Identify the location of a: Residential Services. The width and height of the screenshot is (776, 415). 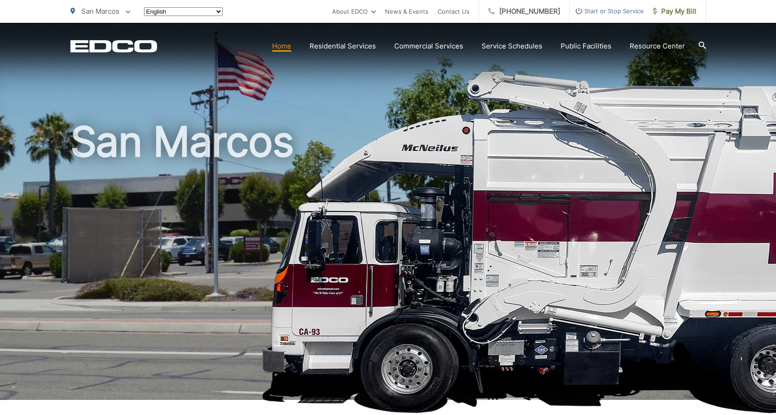
(343, 46).